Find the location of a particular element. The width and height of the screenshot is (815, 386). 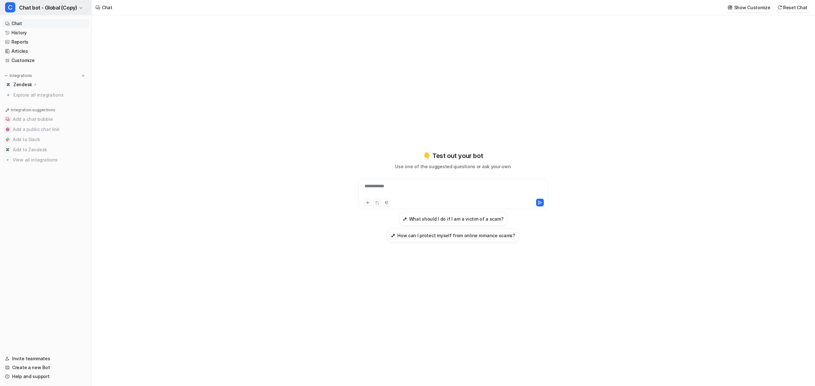

img: customize is located at coordinates (730, 7).